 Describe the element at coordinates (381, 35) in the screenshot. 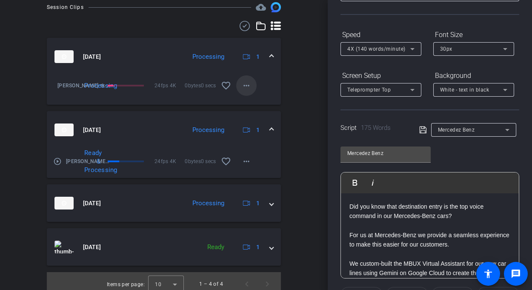

I see `div: Speed` at that location.